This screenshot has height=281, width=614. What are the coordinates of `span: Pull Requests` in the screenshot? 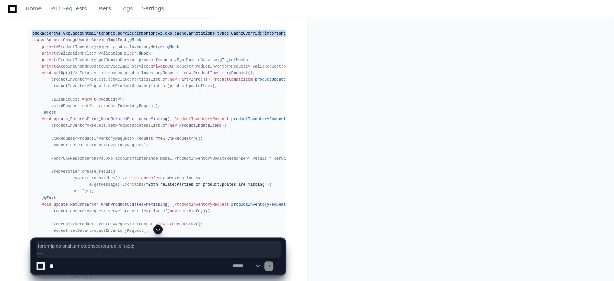 It's located at (68, 8).